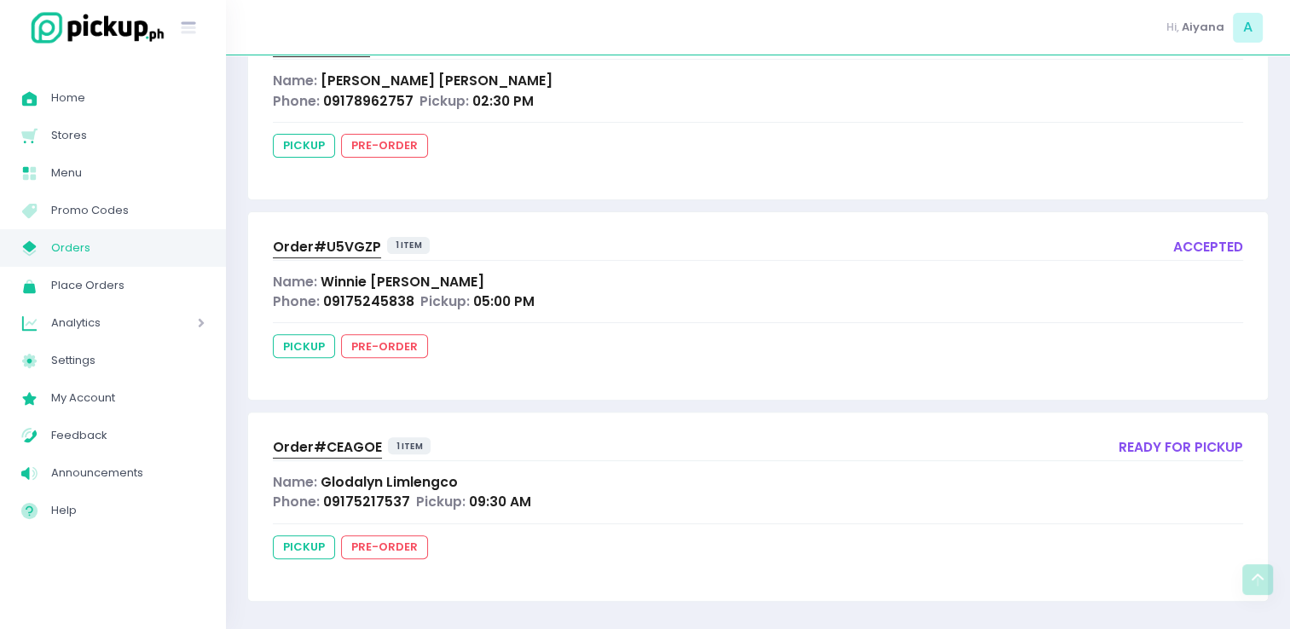  Describe the element at coordinates (366, 501) in the screenshot. I see `span: 09175217537` at that location.